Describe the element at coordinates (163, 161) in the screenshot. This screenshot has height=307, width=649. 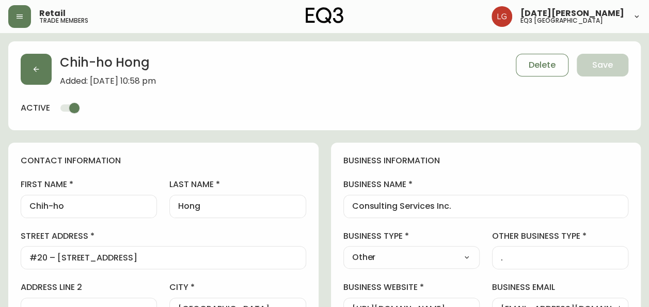
I see `h4: contact information` at that location.